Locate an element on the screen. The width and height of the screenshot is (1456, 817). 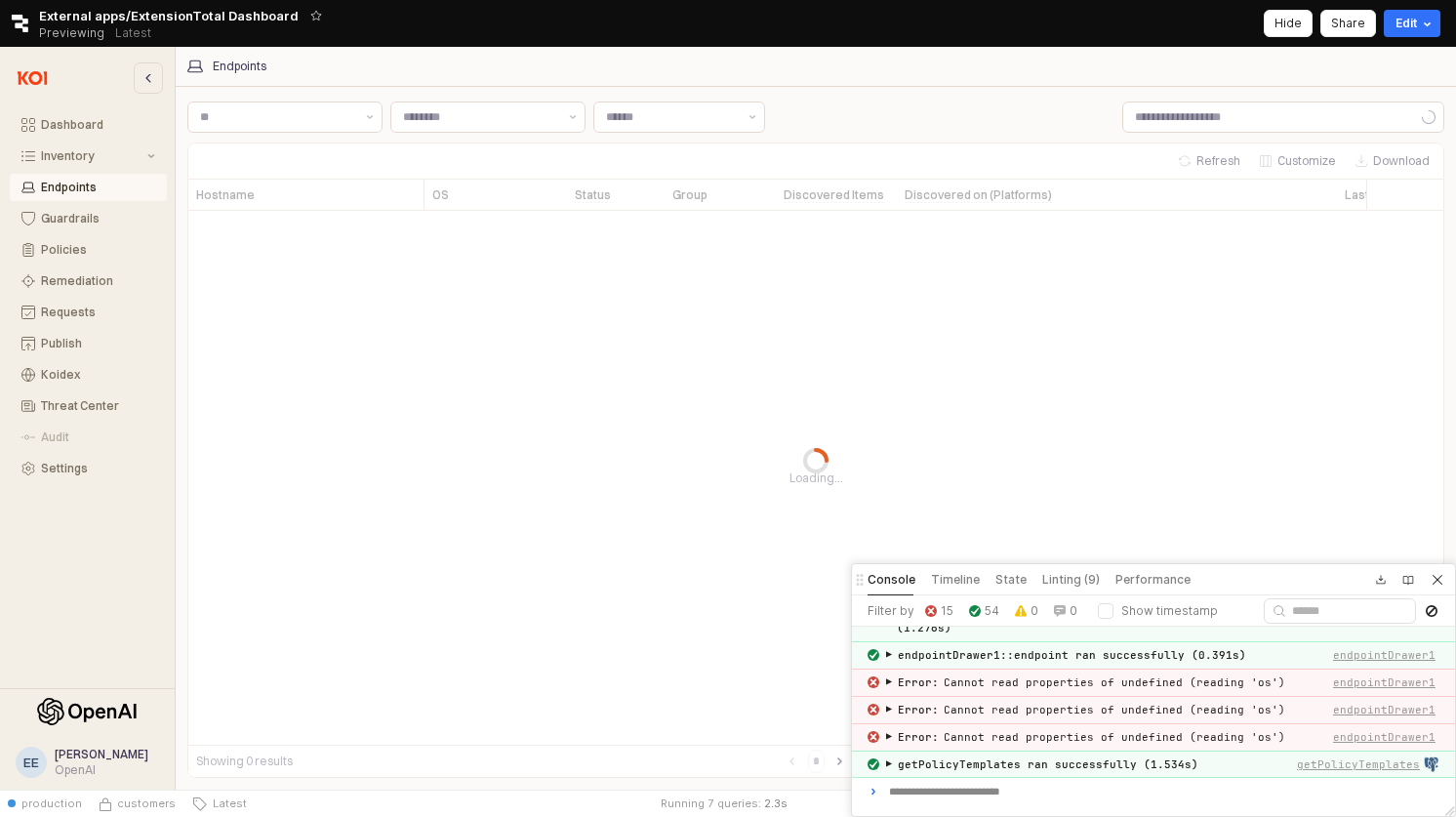
button: Inventory is located at coordinates (88, 157).